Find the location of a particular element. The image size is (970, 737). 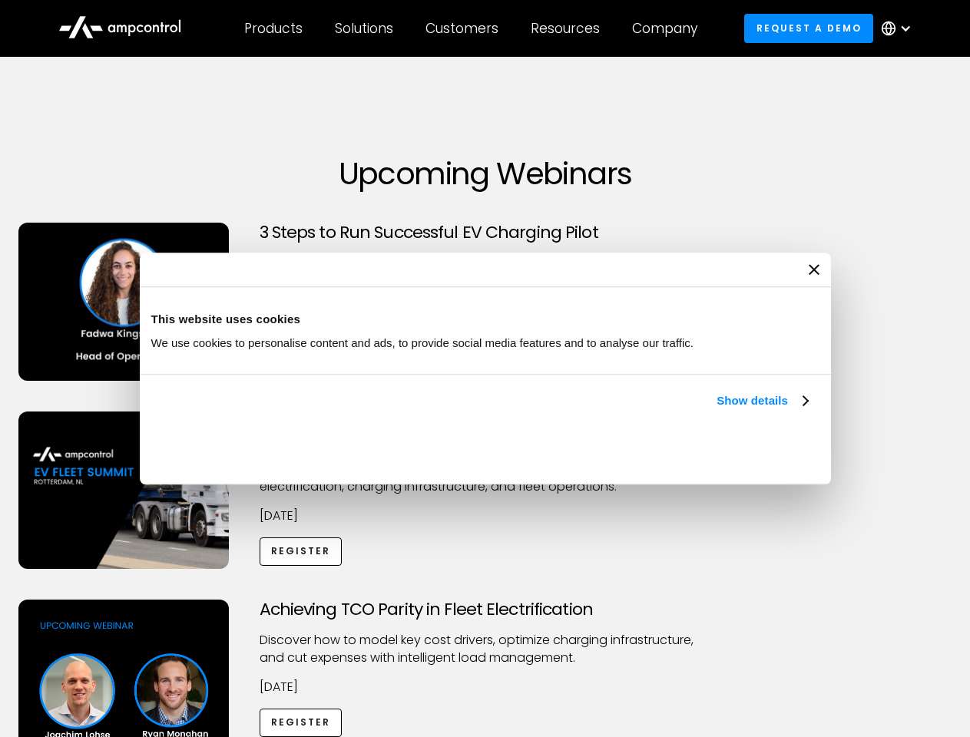

div: Products is located at coordinates (273, 28).